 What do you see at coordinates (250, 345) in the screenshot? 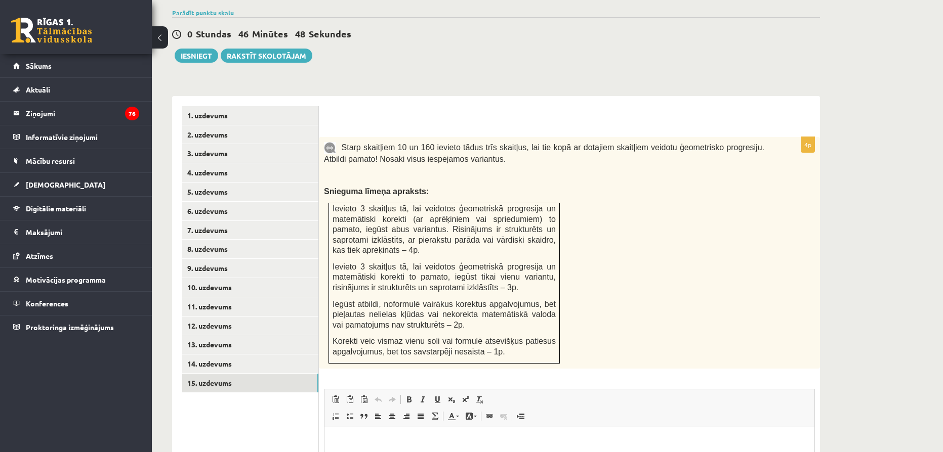
I see `a: 13. uzdevums` at bounding box center [250, 345].